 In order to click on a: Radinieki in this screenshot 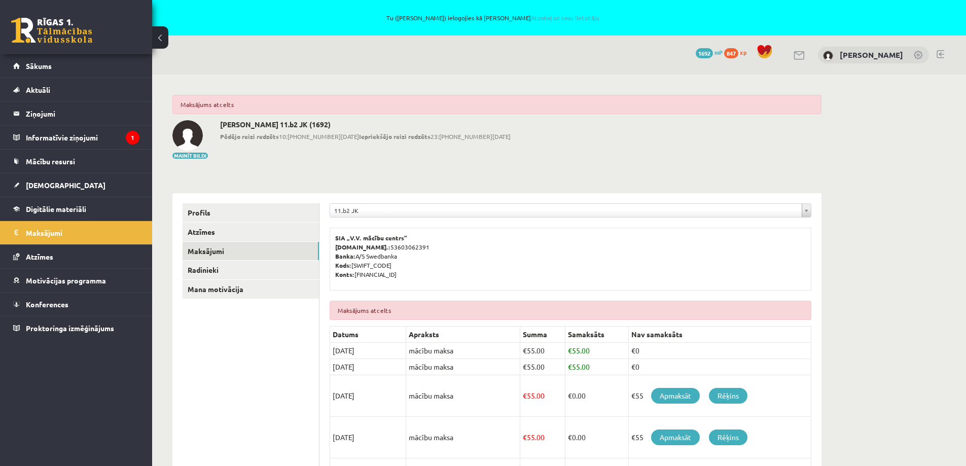, I will do `click(251, 270)`.